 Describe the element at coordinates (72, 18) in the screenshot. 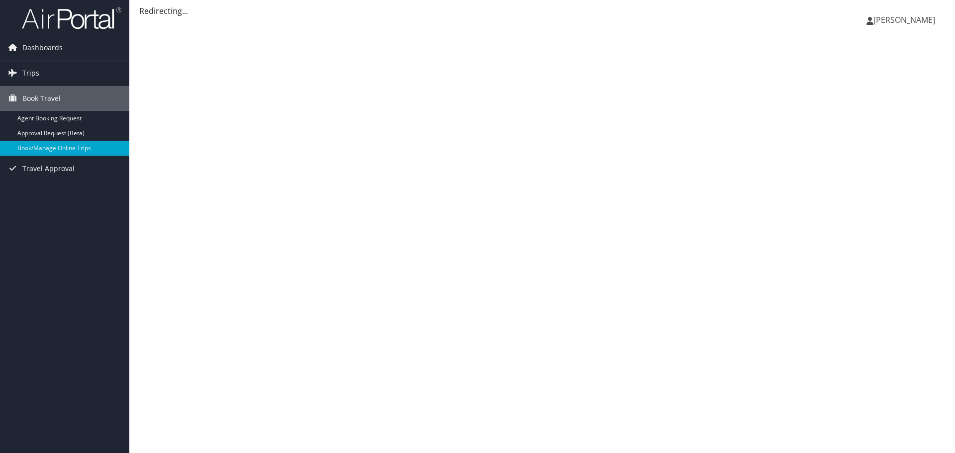

I see `img: airportal-logo.png` at that location.